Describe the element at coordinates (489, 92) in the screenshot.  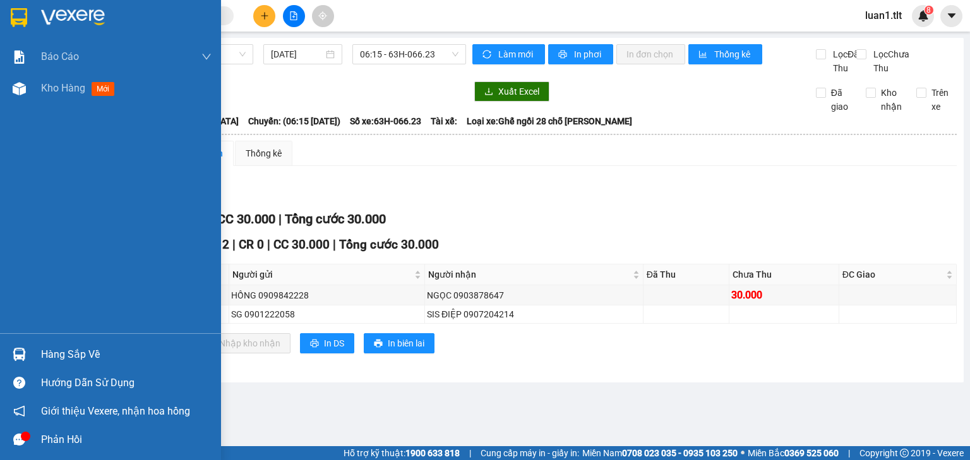
I see `span: download` at that location.